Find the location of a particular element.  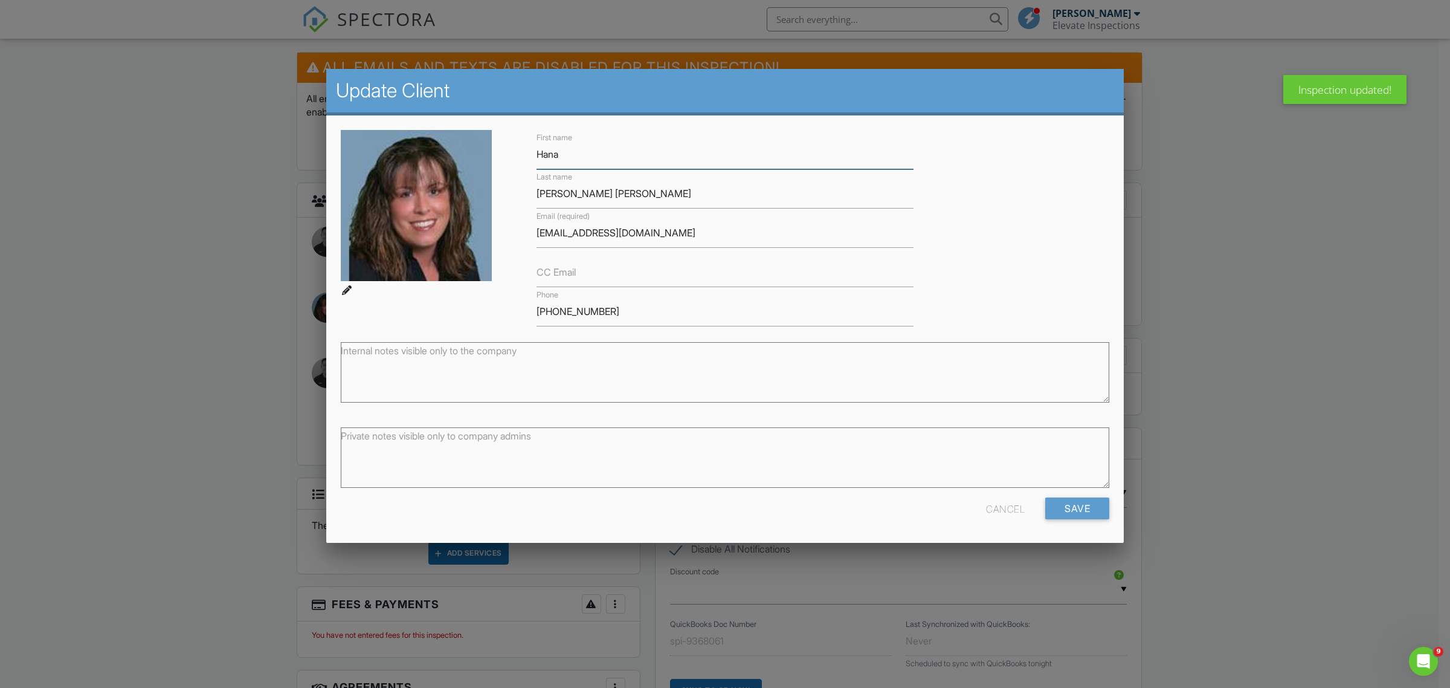

div: Inspection updated! is located at coordinates (1345, 89).